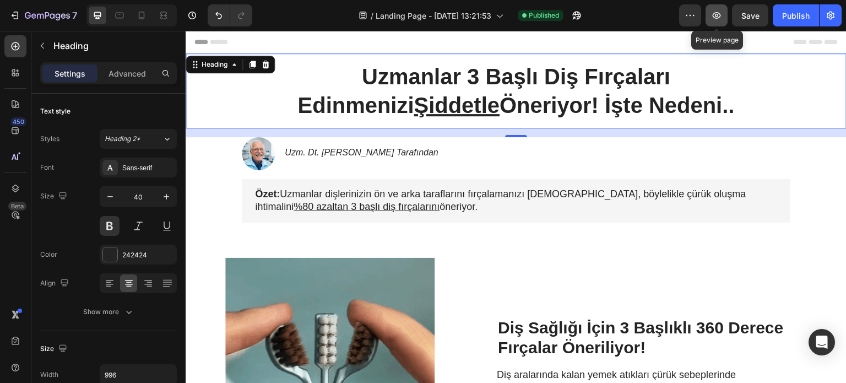  I want to click on p: 7, so click(74, 15).